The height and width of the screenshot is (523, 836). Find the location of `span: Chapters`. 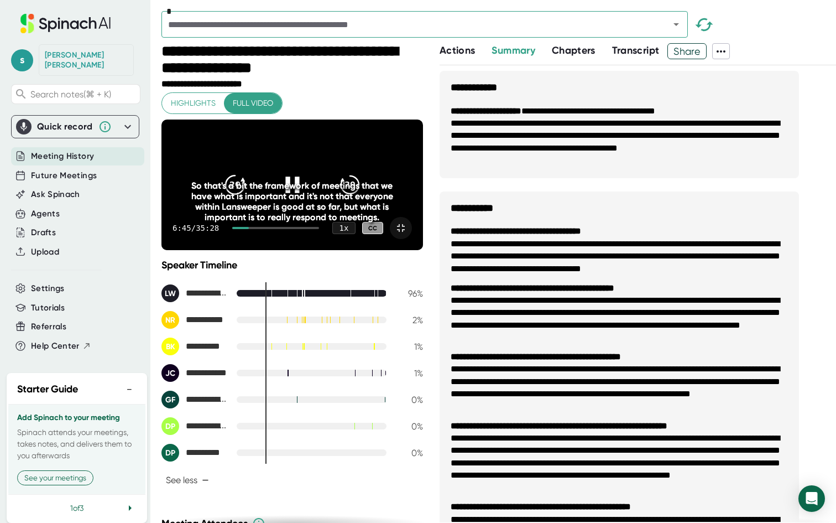

span: Chapters is located at coordinates (574, 50).